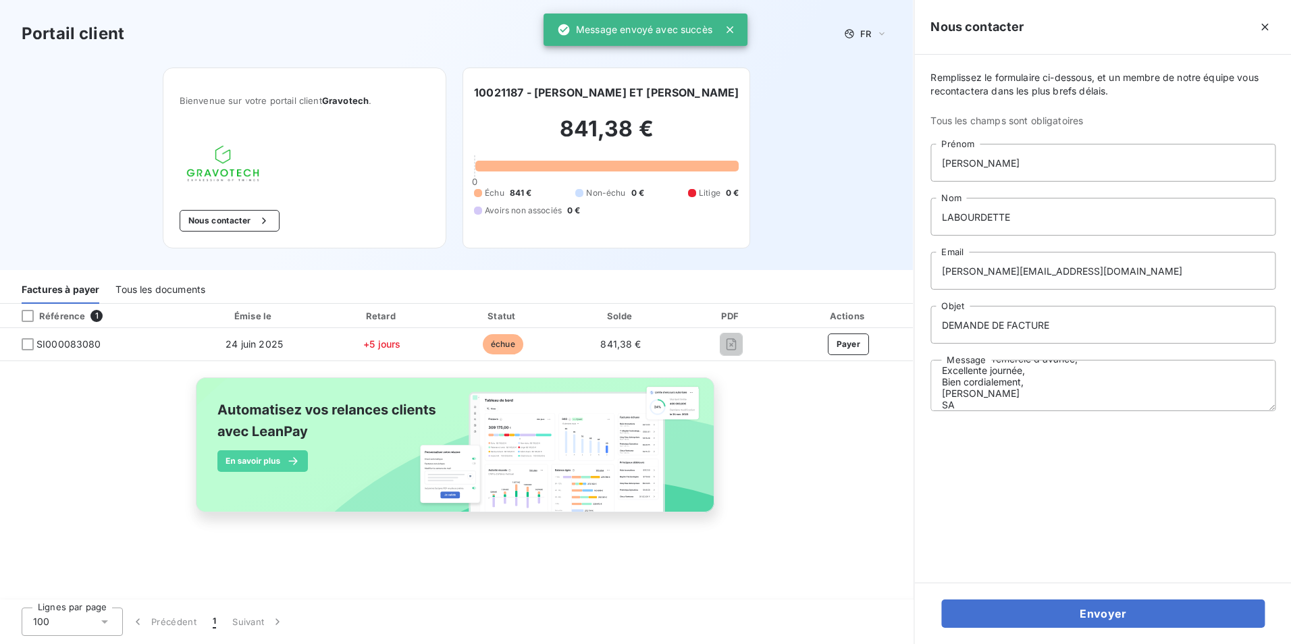 The height and width of the screenshot is (644, 1291). Describe the element at coordinates (1102, 614) in the screenshot. I see `button: Envoyer` at that location.